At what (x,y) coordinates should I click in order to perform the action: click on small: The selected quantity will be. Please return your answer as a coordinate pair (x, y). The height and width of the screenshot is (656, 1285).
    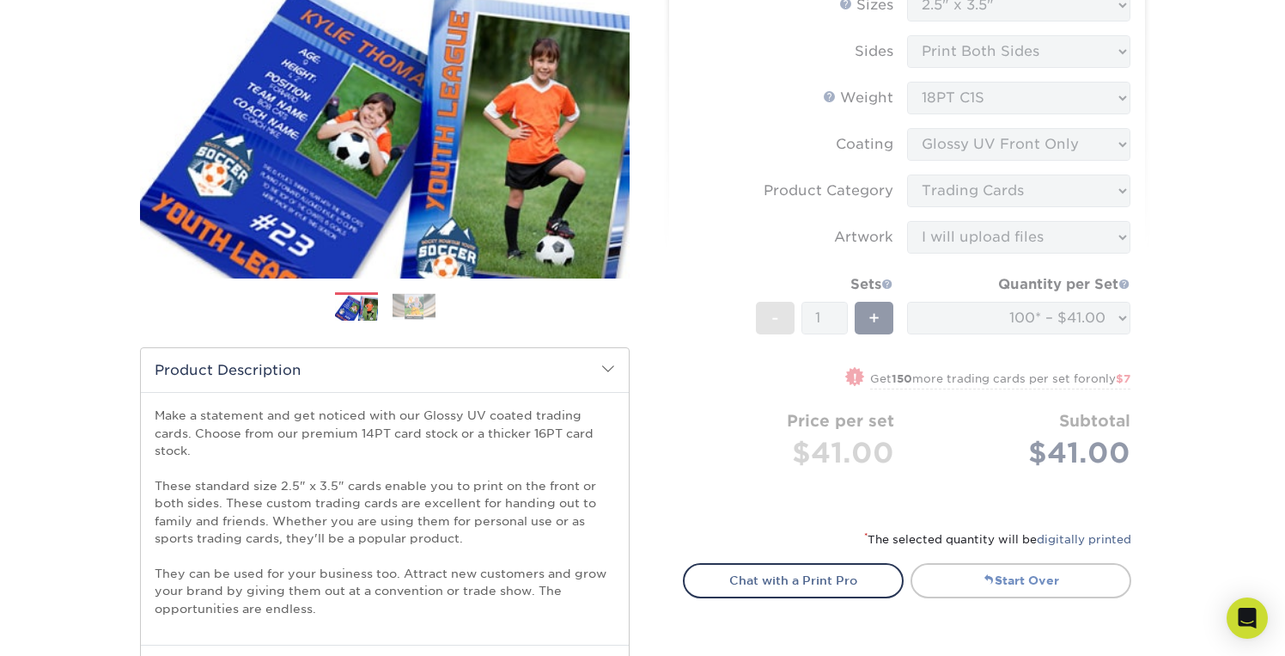
    Looking at the image, I should click on (998, 539).